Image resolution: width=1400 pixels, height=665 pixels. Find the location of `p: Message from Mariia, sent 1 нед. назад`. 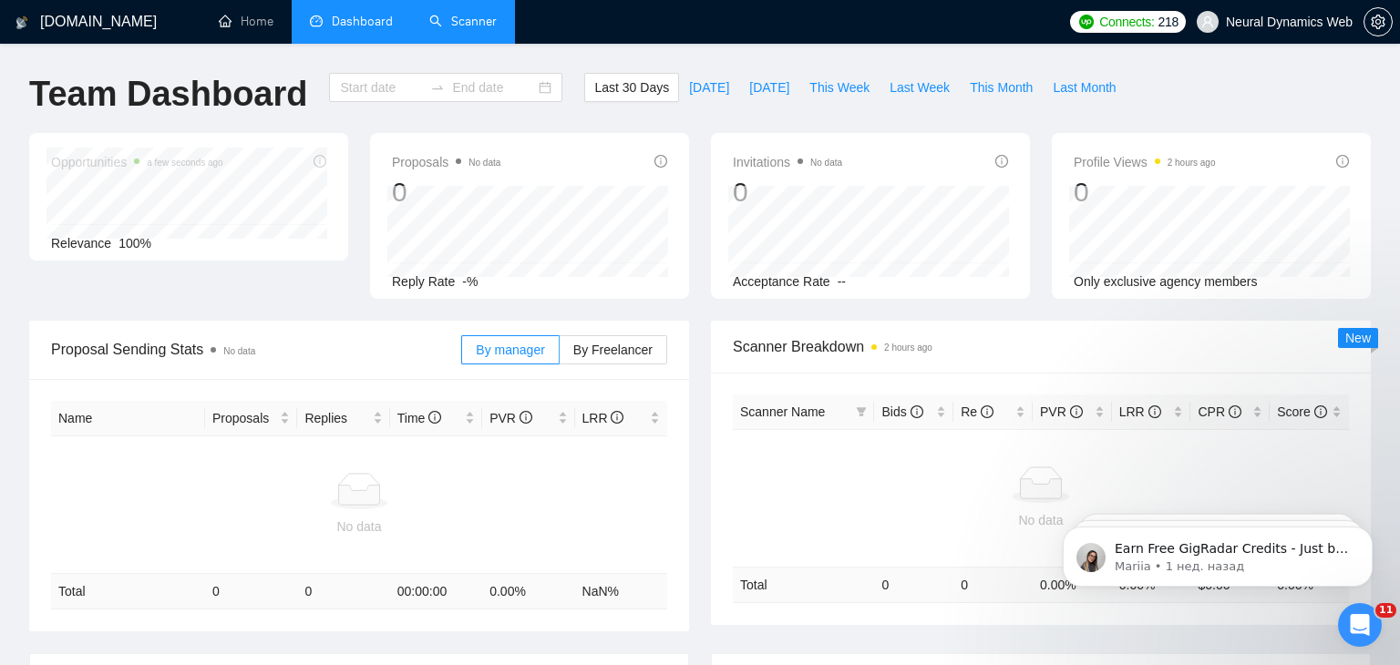

p: Message from Mariia, sent 1 нед. назад is located at coordinates (197, 78).